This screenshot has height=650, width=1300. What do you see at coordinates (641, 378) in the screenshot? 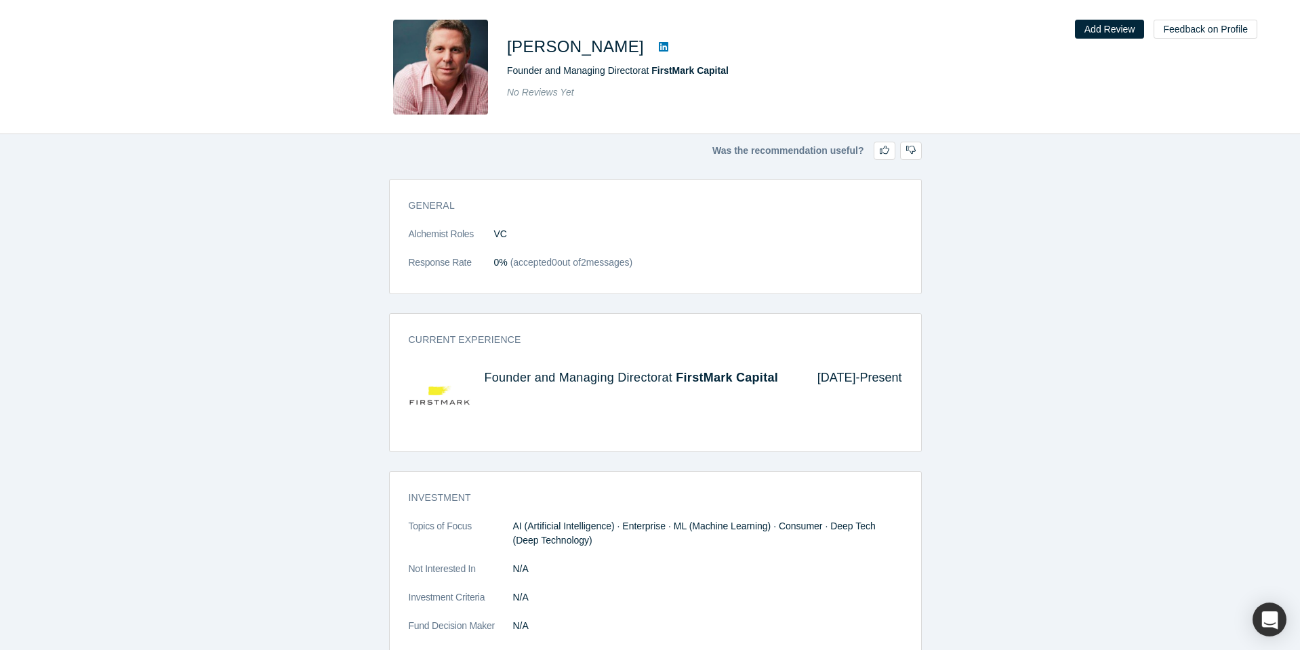
I see `h4: Founder and Managing Director at` at bounding box center [641, 378].